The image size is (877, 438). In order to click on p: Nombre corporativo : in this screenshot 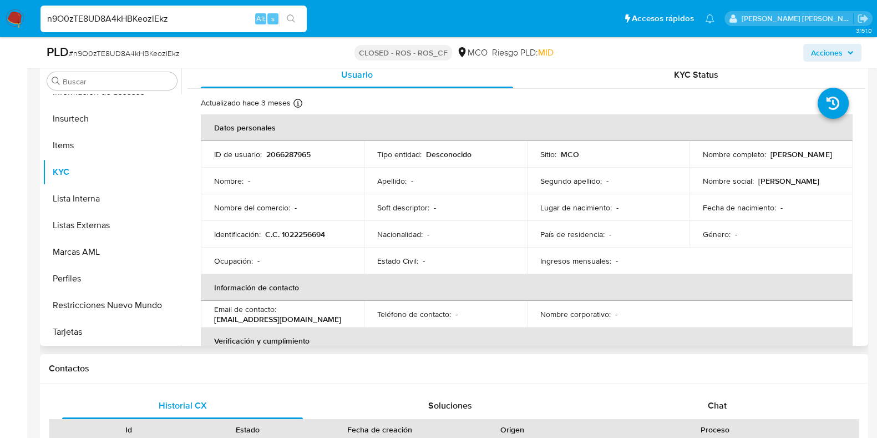, I will do `click(575, 314)`.